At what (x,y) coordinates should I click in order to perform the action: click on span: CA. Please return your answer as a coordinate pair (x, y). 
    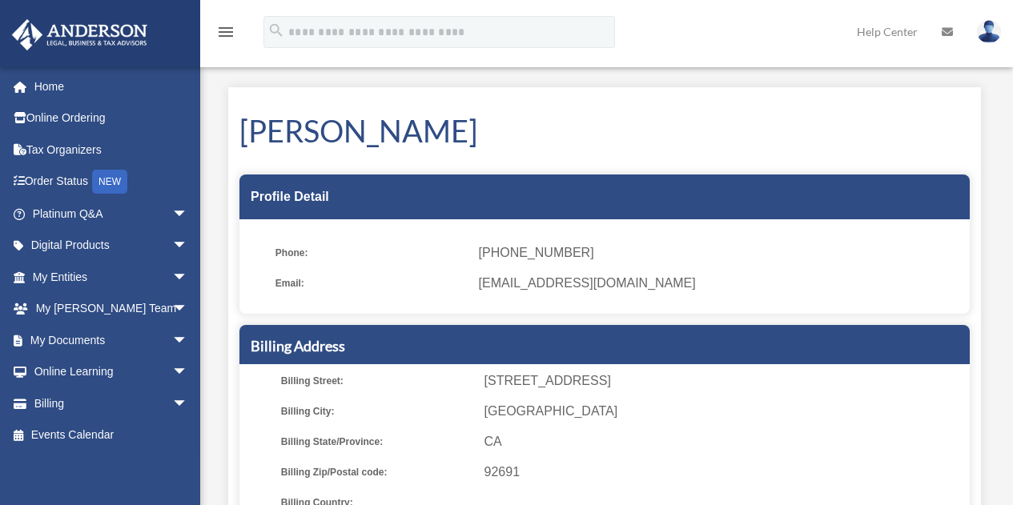
    Looking at the image, I should click on (724, 442).